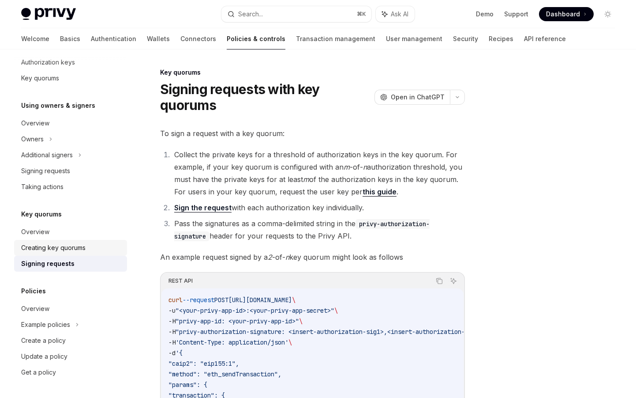  I want to click on span: POST, so click(221, 300).